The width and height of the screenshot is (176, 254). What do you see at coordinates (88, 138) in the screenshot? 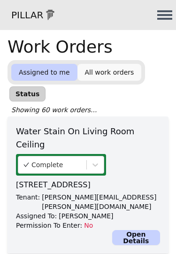
I see `p: Water Stain On Living Room Ceiling` at bounding box center [88, 138].